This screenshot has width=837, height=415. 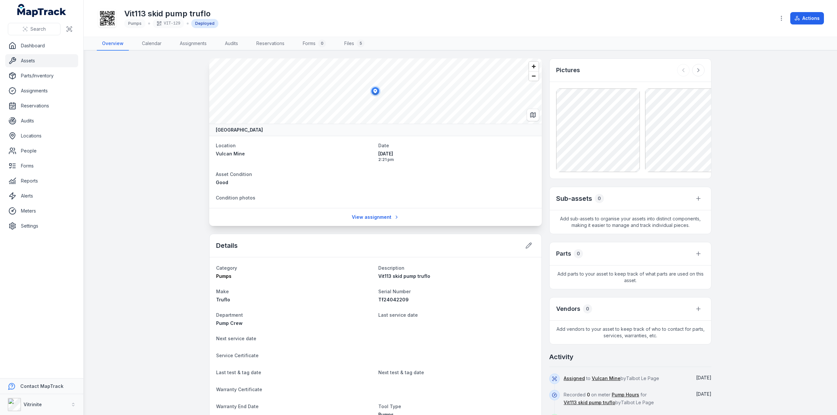 What do you see at coordinates (42, 226) in the screenshot?
I see `a: Settings` at bounding box center [42, 226].